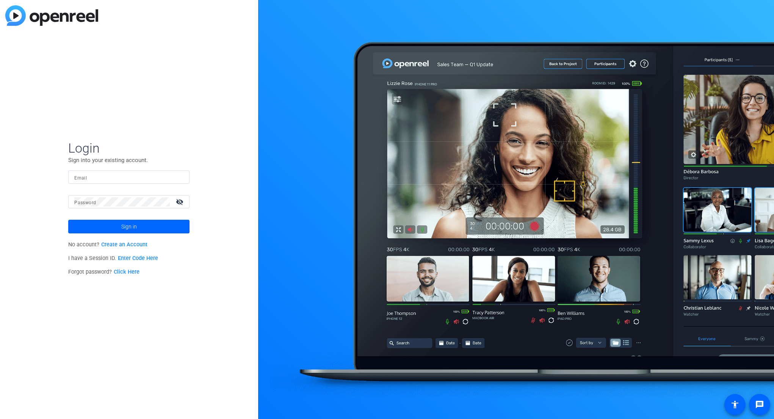 This screenshot has width=774, height=419. Describe the element at coordinates (108, 244) in the screenshot. I see `span: No account?` at that location.